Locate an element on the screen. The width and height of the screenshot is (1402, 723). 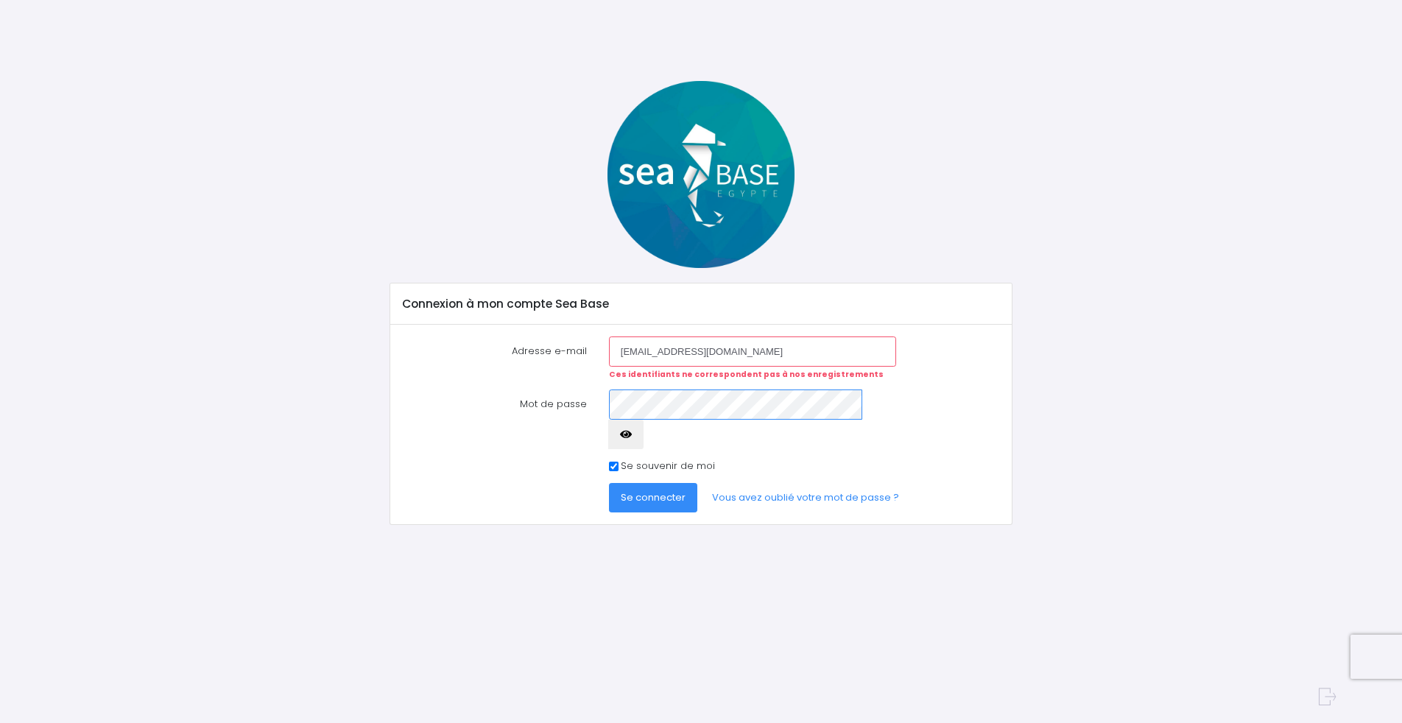
label: Adresse e-mail is located at coordinates (495, 358).